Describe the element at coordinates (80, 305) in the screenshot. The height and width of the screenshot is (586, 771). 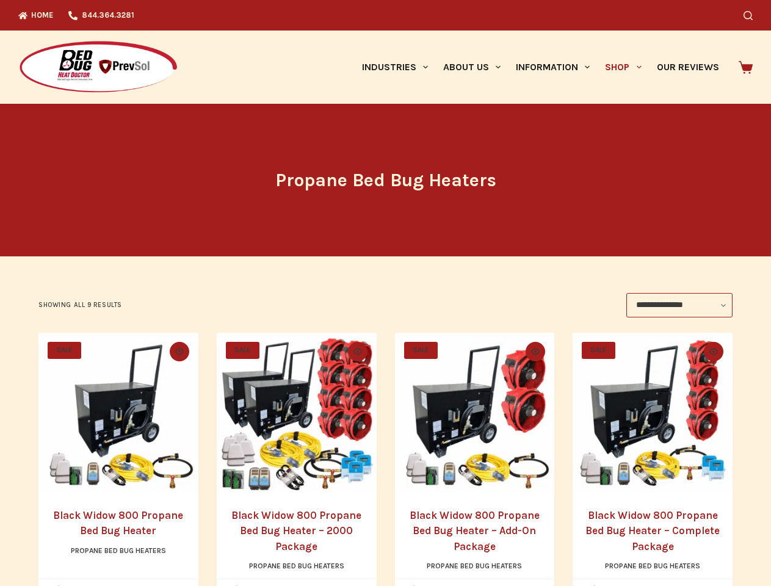
I see `p: Showing all 9 results` at that location.